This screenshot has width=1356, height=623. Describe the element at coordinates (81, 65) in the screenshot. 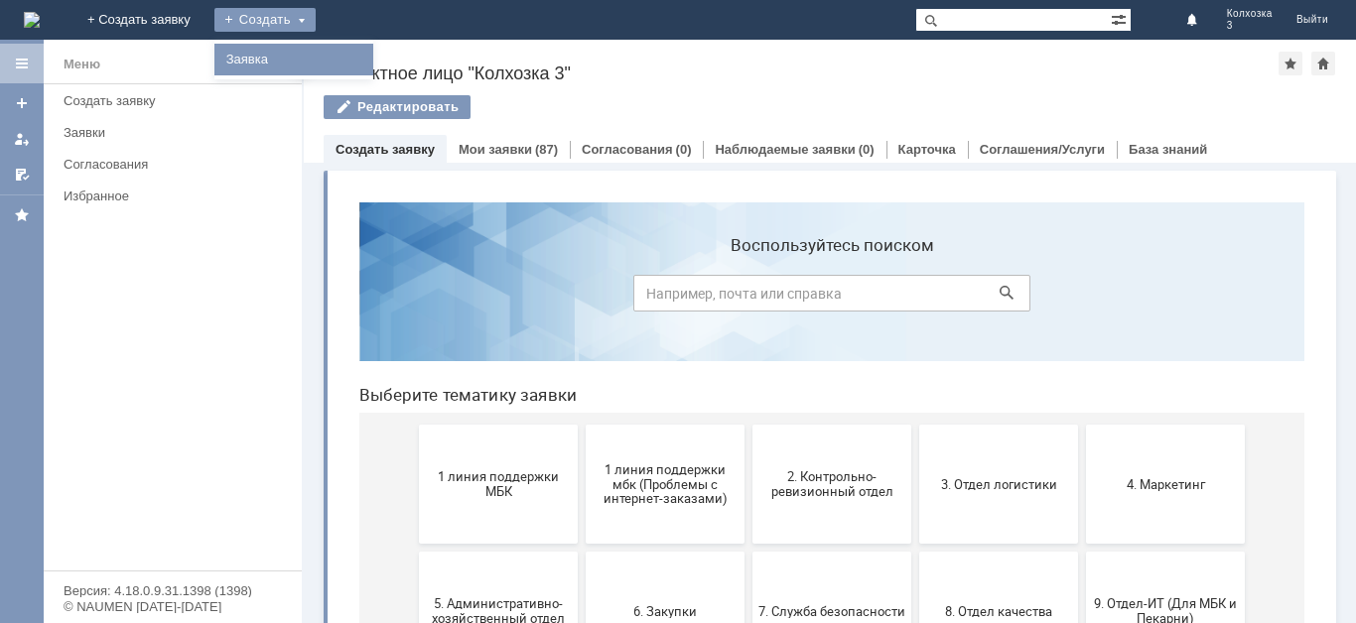

I see `div: Меню` at that location.